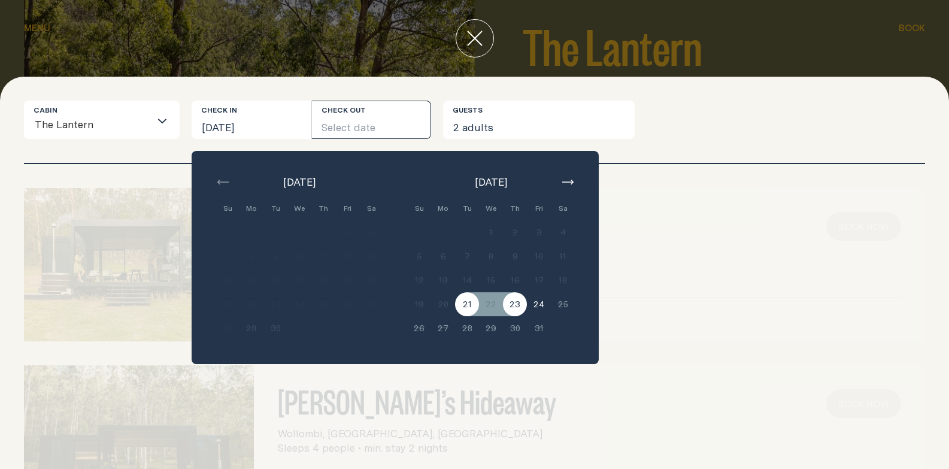  I want to click on div: Search for option, so click(102, 120).